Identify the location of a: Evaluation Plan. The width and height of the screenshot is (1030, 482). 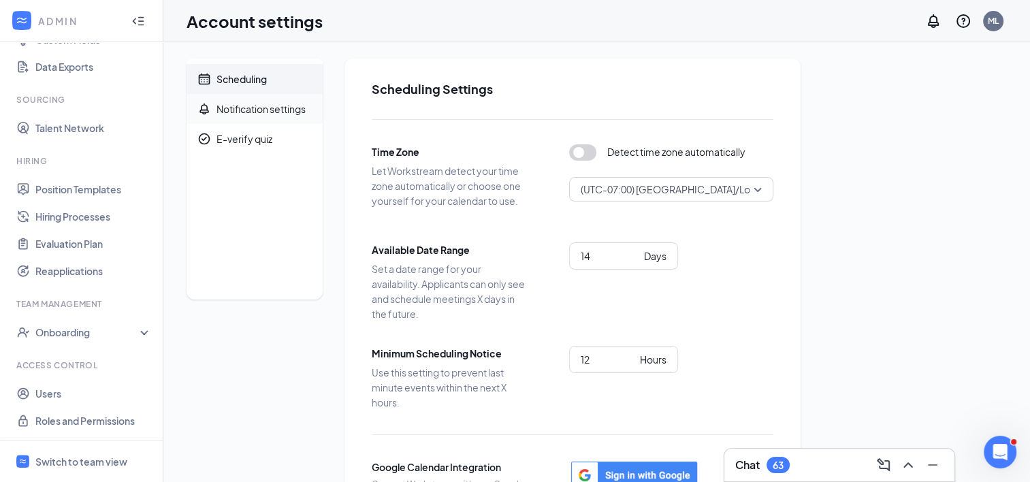
(93, 244).